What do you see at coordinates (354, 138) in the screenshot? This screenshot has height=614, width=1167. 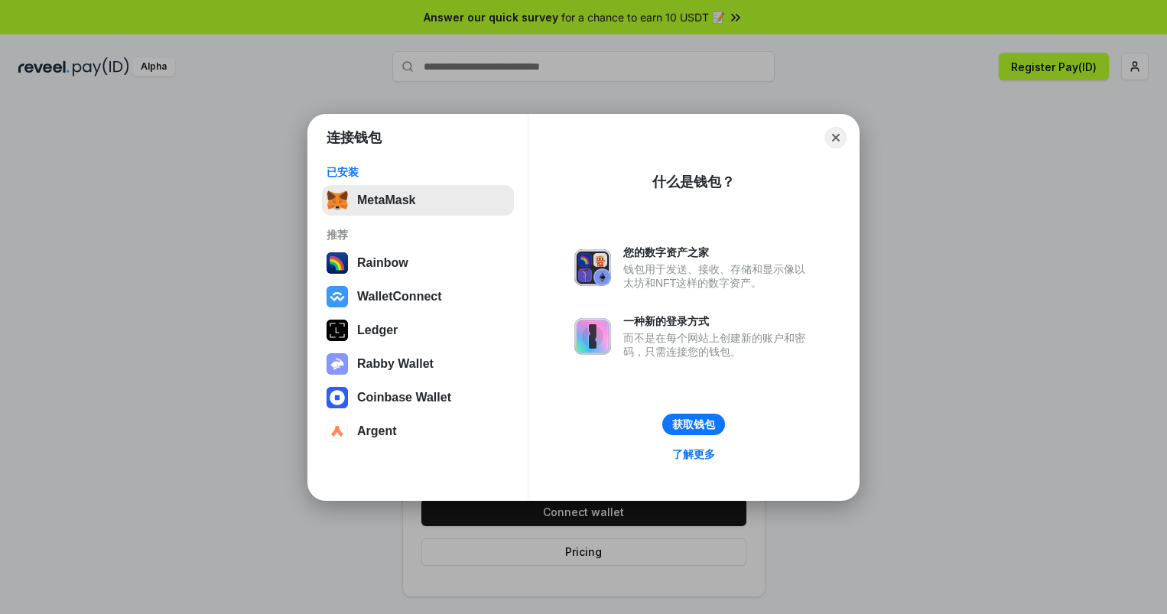 I see `h1: 连接钱包` at bounding box center [354, 138].